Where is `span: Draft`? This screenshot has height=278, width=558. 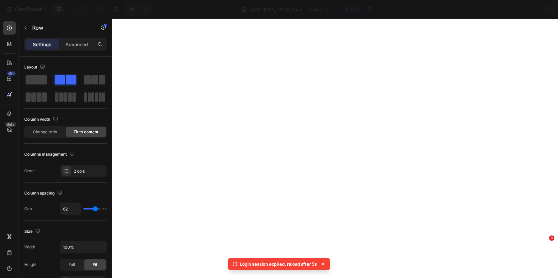
span: Draft is located at coordinates (355, 9).